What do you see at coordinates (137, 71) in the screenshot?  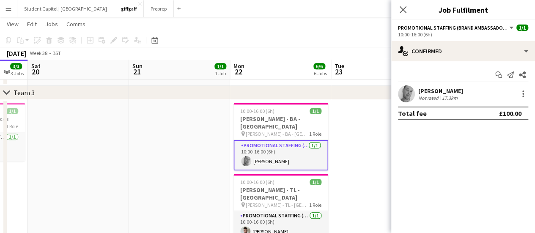 I see `span: 21` at bounding box center [137, 71].